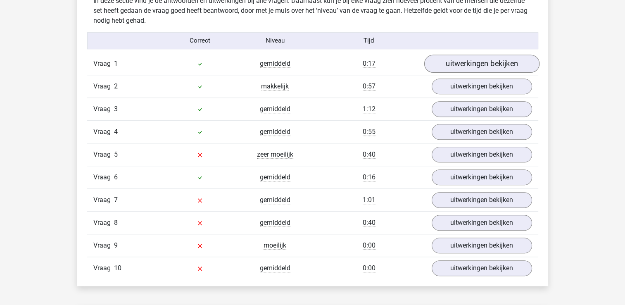 The image size is (625, 305). Describe the element at coordinates (116, 177) in the screenshot. I see `span: 6` at that location.